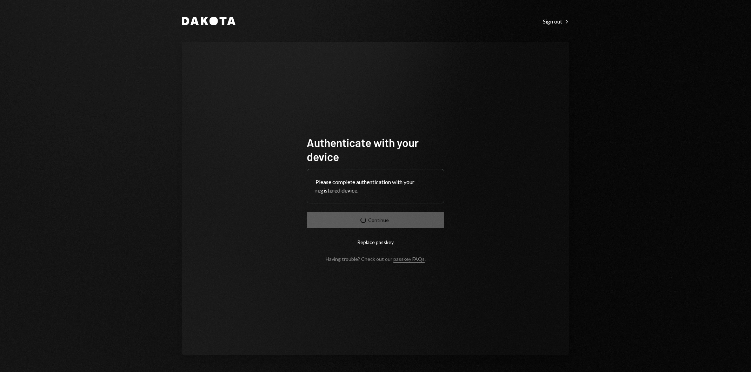 The height and width of the screenshot is (372, 751). What do you see at coordinates (409, 259) in the screenshot?
I see `a: passkey FAQs` at bounding box center [409, 259].